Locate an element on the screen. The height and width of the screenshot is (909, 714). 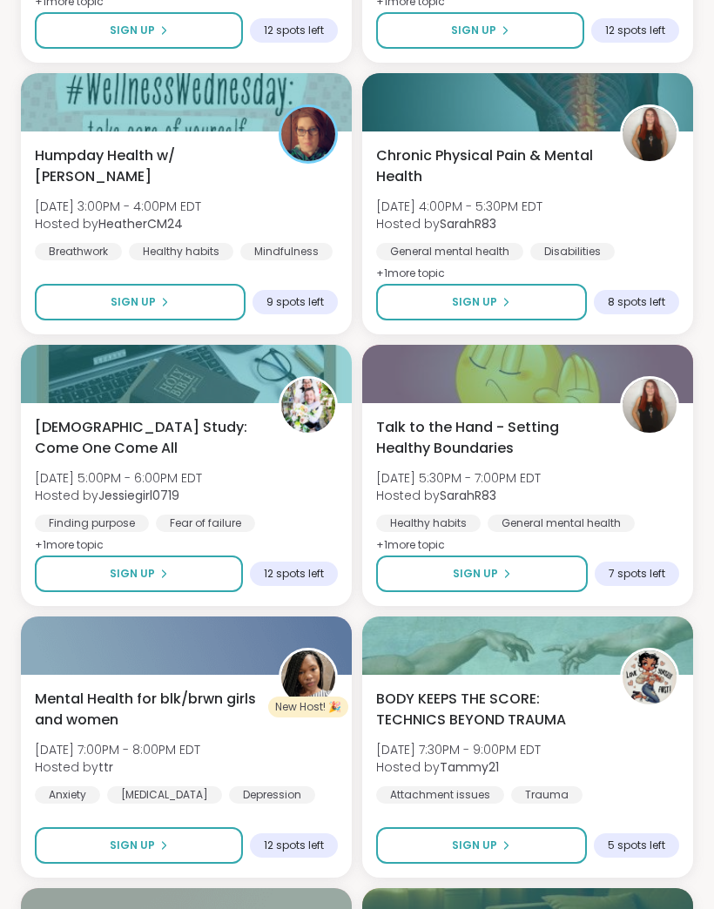
span: Talk to the Hand - Setting Healthy Boundaries is located at coordinates (488, 438).